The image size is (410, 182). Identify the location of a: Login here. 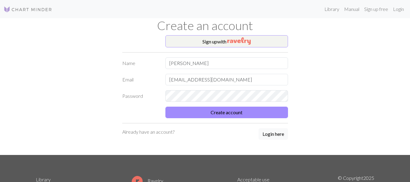
(273, 134).